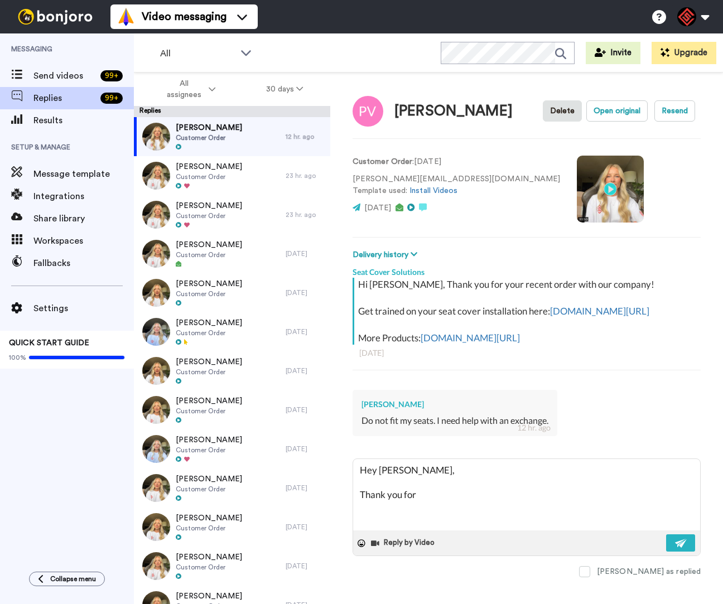 Image resolution: width=723 pixels, height=604 pixels. I want to click on div: Replies, so click(232, 112).